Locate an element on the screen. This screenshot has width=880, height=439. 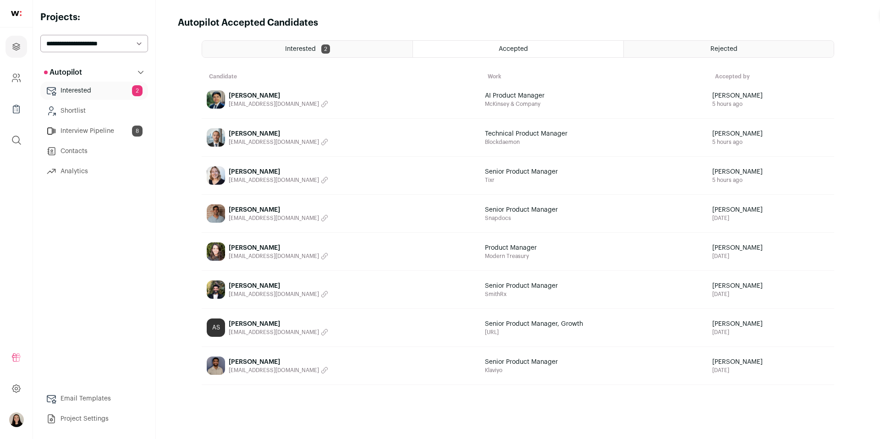
a: Contacts is located at coordinates (94, 151).